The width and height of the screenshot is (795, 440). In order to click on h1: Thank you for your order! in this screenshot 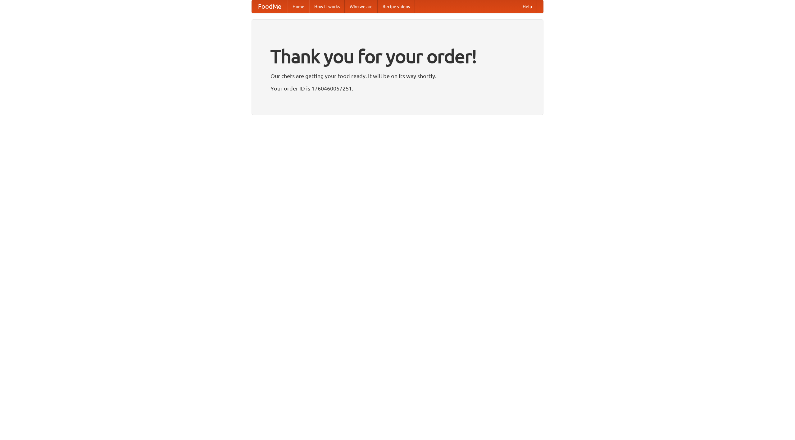, I will do `click(398, 56)`.